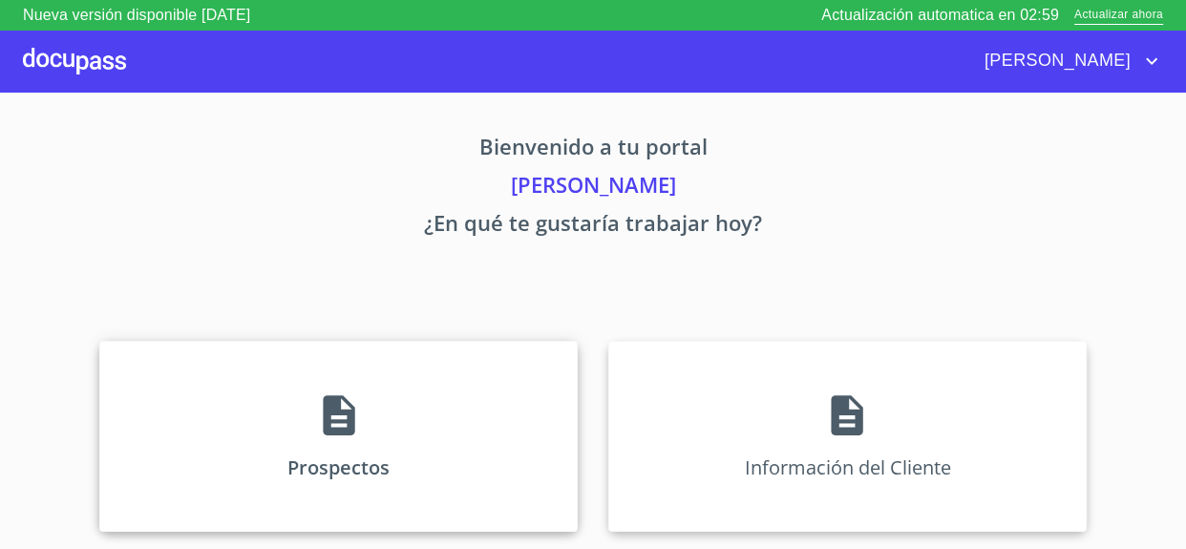  What do you see at coordinates (593, 226) in the screenshot?
I see `p: ¿En qué te gustaría trabajar hoy?` at bounding box center [593, 226].